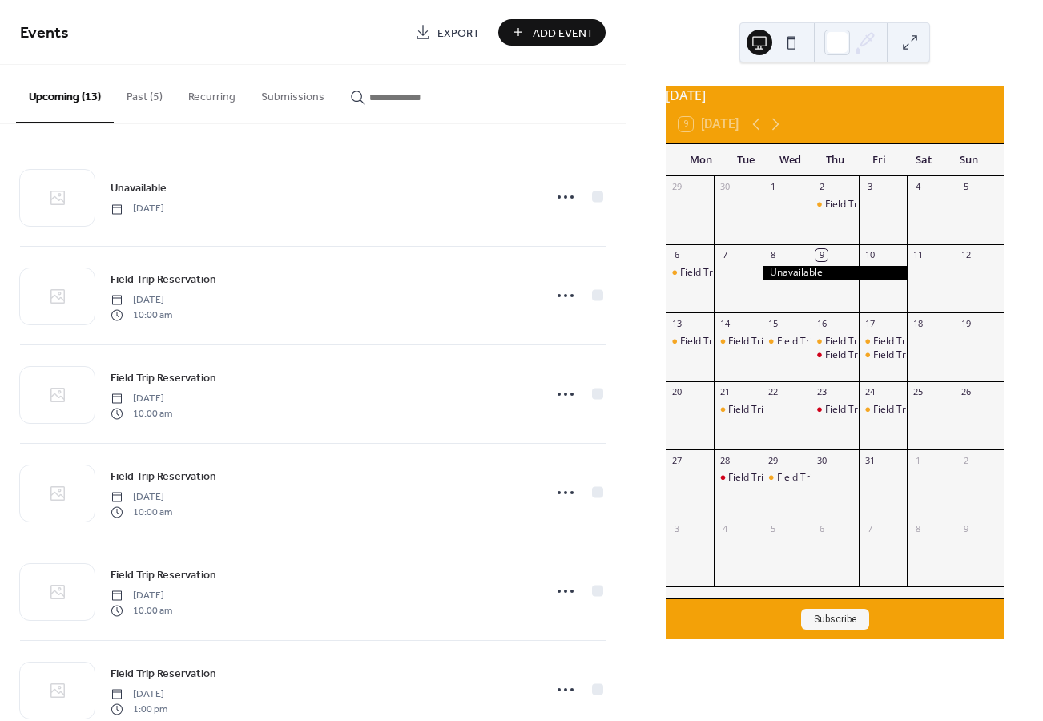 Image resolution: width=1043 pixels, height=721 pixels. I want to click on a: Export, so click(447, 32).